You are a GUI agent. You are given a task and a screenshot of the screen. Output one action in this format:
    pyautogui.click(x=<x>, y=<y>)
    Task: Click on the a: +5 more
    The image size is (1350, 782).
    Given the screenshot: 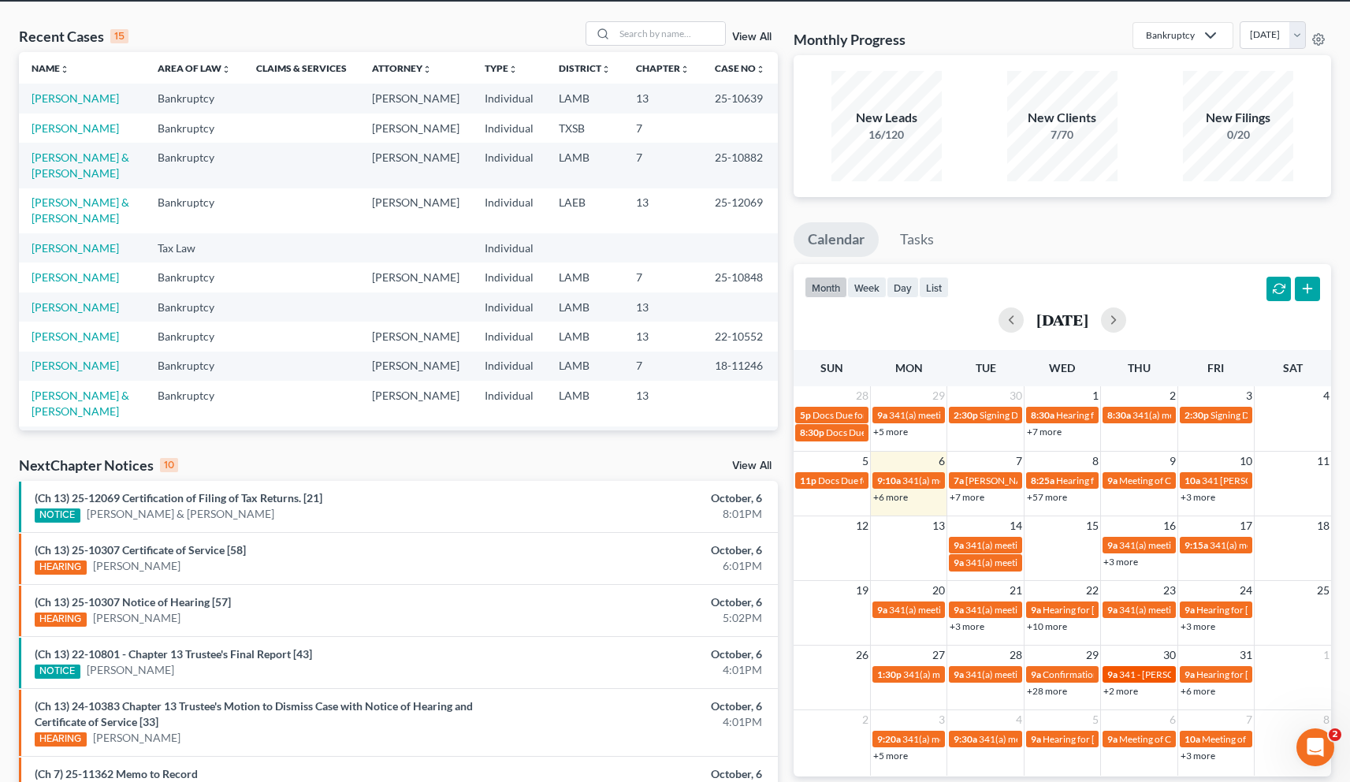 What is the action you would take?
    pyautogui.click(x=891, y=431)
    